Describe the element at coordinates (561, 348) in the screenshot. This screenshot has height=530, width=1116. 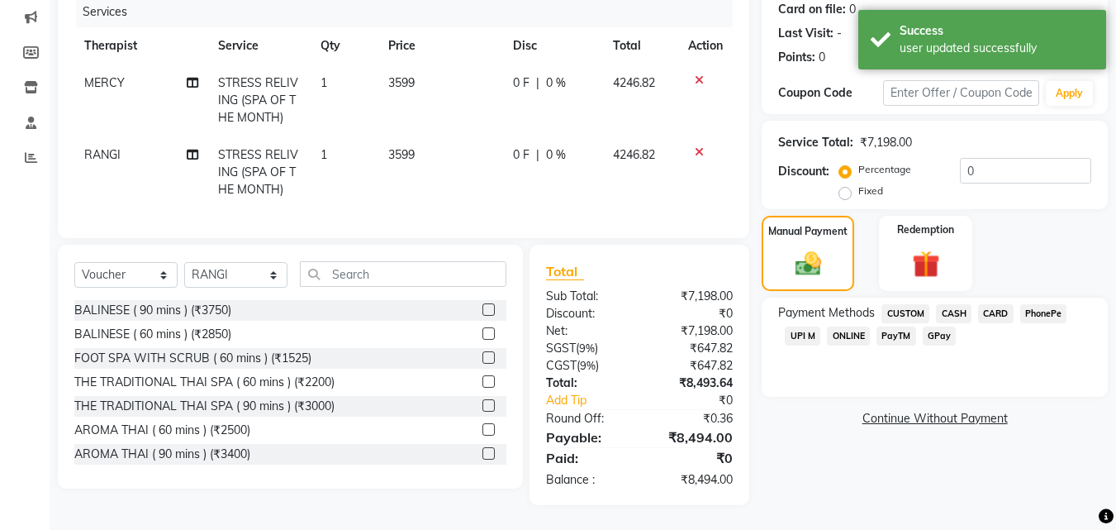
I see `span: SGST` at that location.